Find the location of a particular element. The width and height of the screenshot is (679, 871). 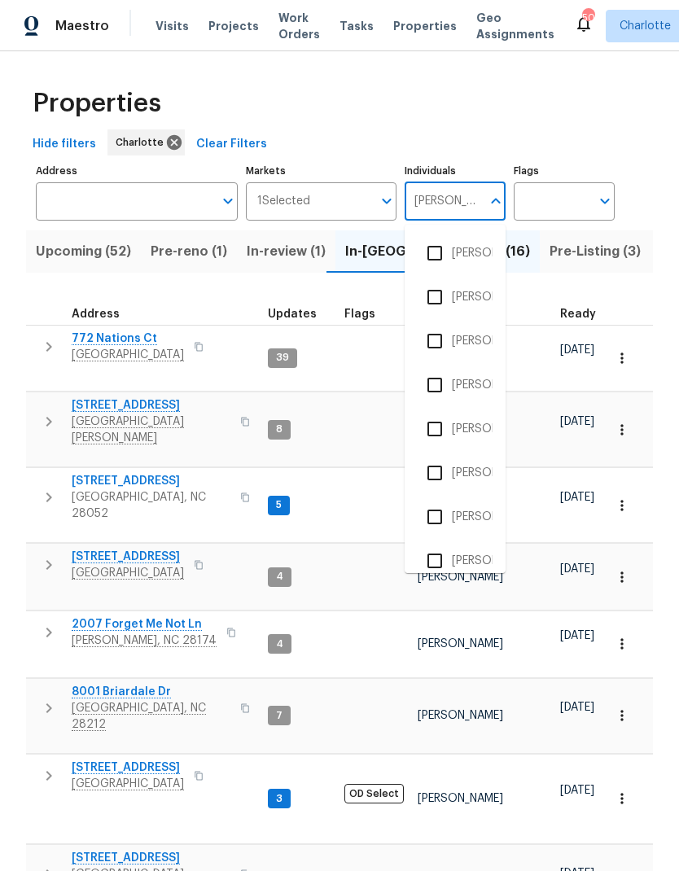

span: 7 is located at coordinates (279, 716).